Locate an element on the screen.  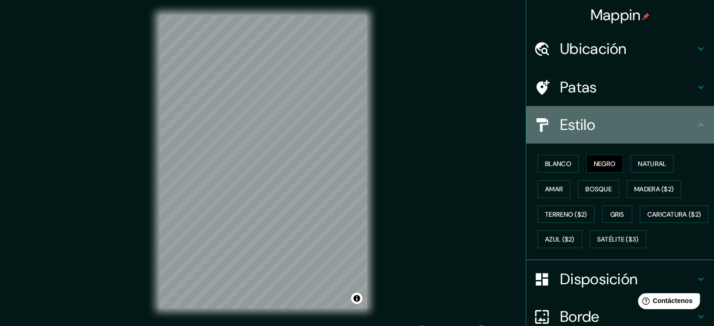
font: Negro is located at coordinates (604, 164).